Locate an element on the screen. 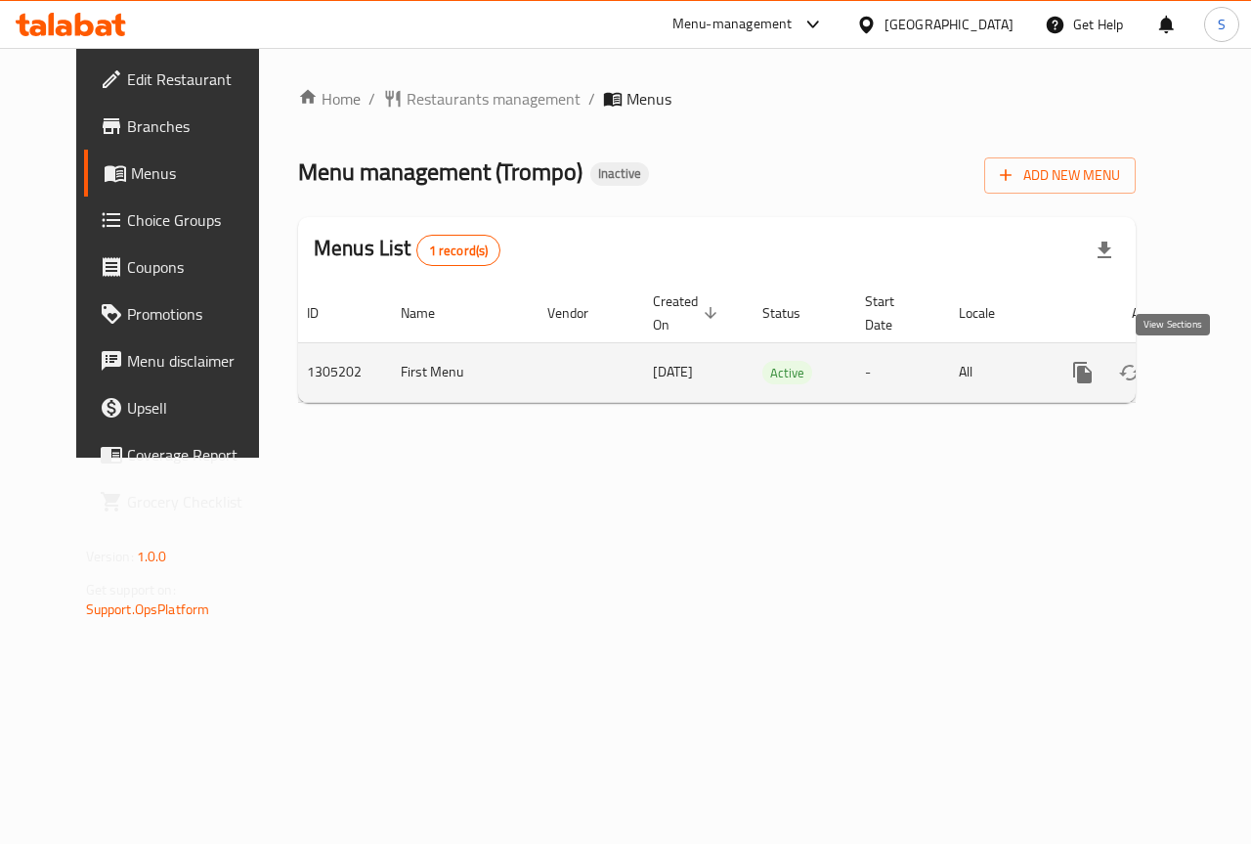 This screenshot has height=844, width=1251. span: Grocery Checklist is located at coordinates (198, 502).